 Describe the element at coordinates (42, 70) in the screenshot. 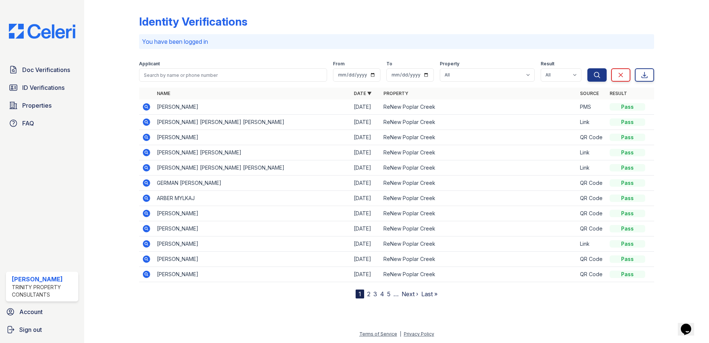

I see `a: Doc Verifications` at that location.